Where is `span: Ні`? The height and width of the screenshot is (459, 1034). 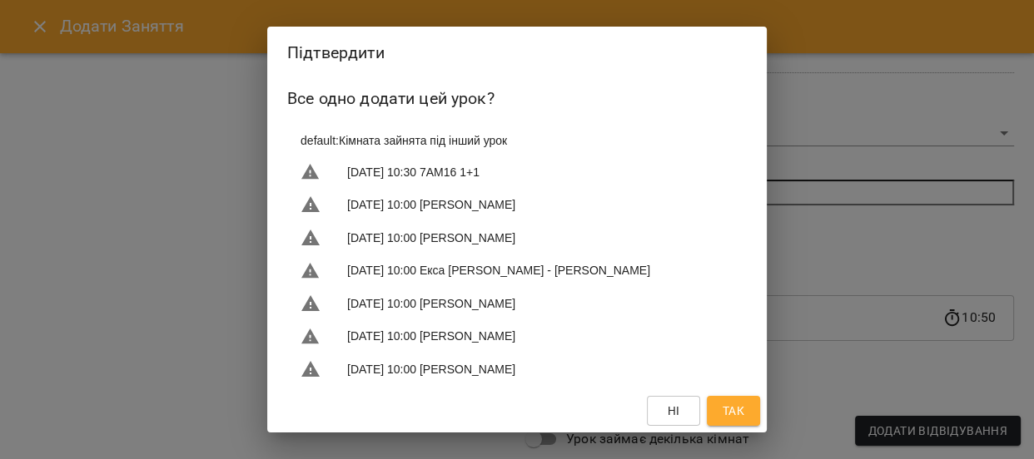 span: Ні is located at coordinates (673, 411).